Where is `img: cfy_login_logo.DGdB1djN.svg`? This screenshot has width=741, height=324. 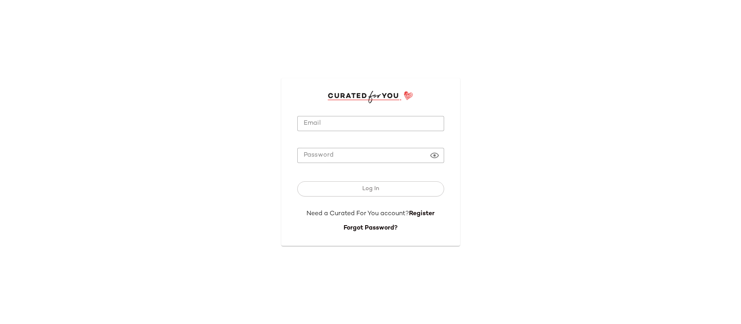 img: cfy_login_logo.DGdB1djN.svg is located at coordinates (370, 97).